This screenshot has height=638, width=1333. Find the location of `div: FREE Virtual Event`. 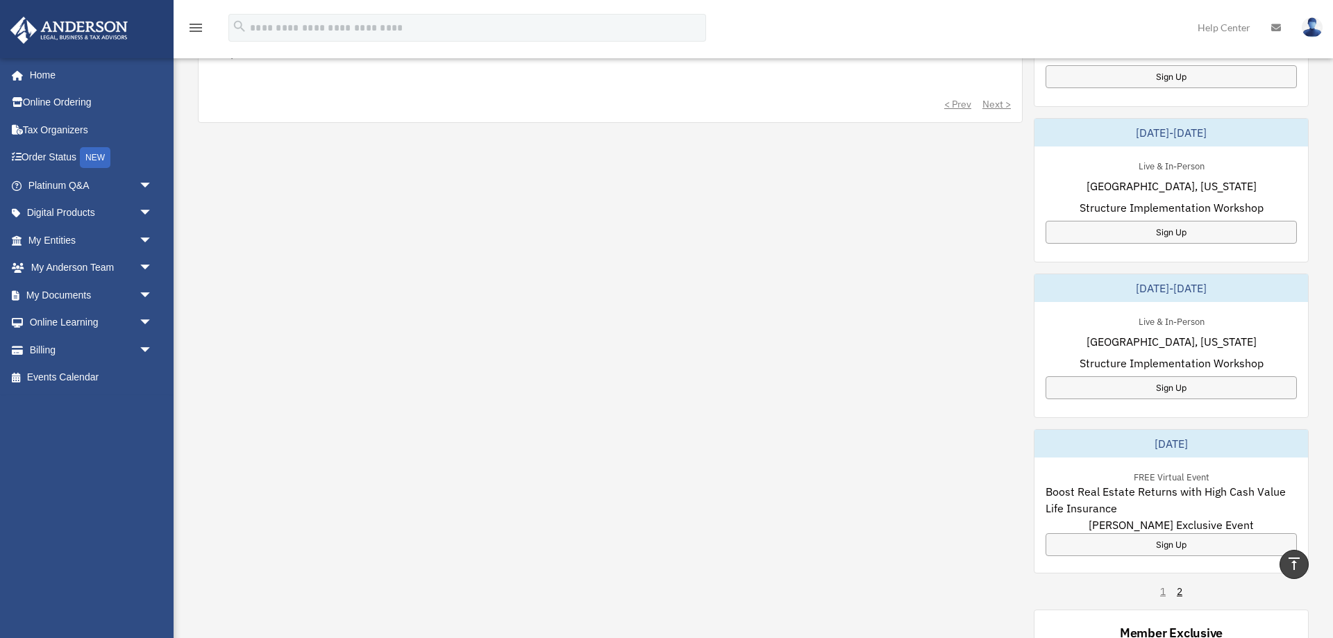

div: FREE Virtual Event is located at coordinates (1171, 476).